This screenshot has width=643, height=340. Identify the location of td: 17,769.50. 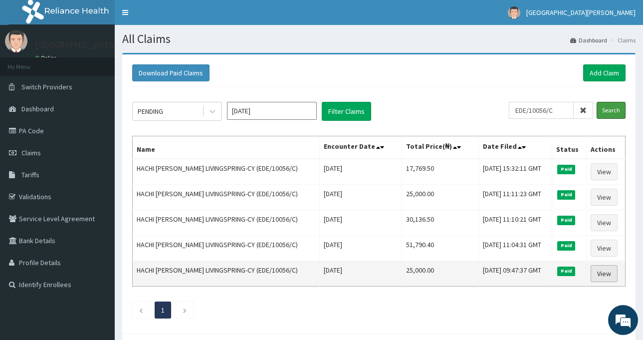
(440, 172).